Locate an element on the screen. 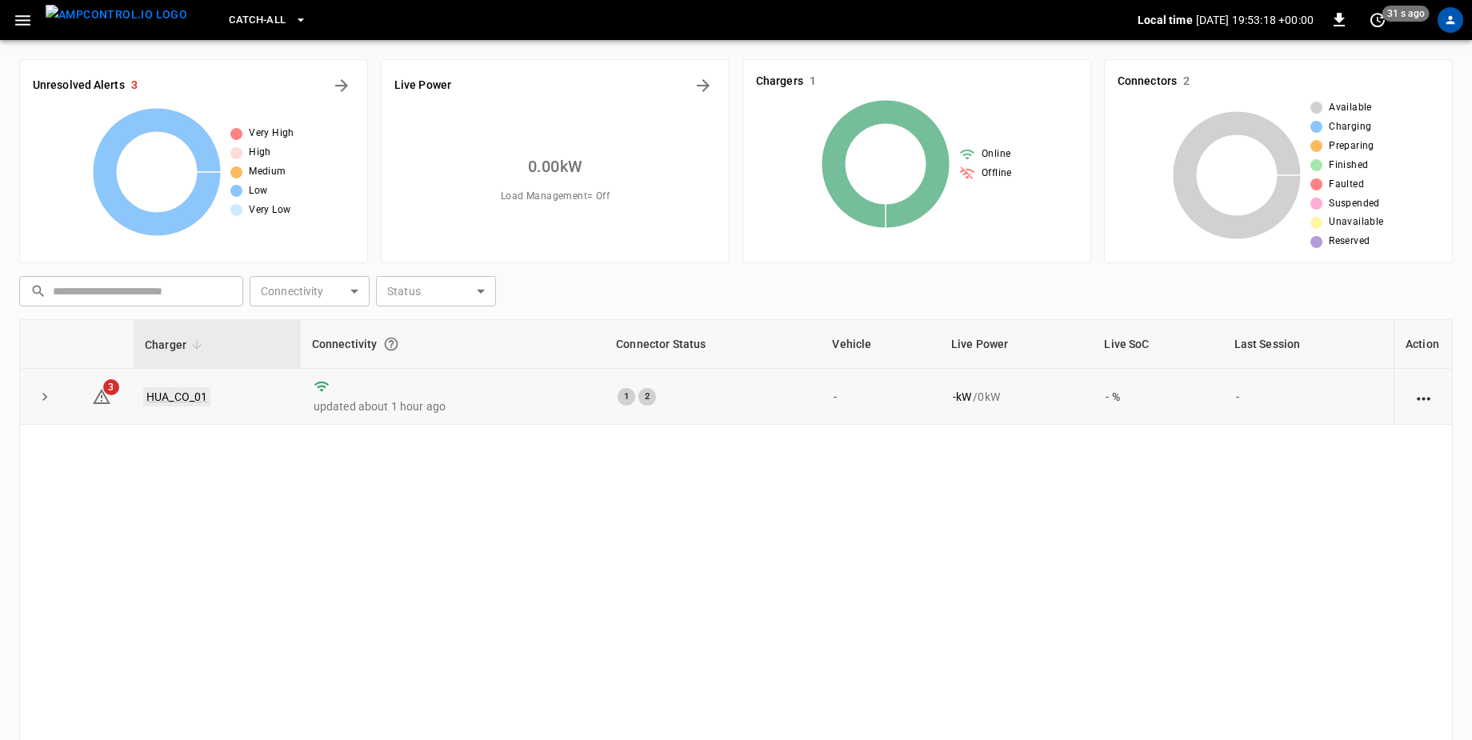 The width and height of the screenshot is (1472, 740). th: Live Power is located at coordinates (1017, 344).